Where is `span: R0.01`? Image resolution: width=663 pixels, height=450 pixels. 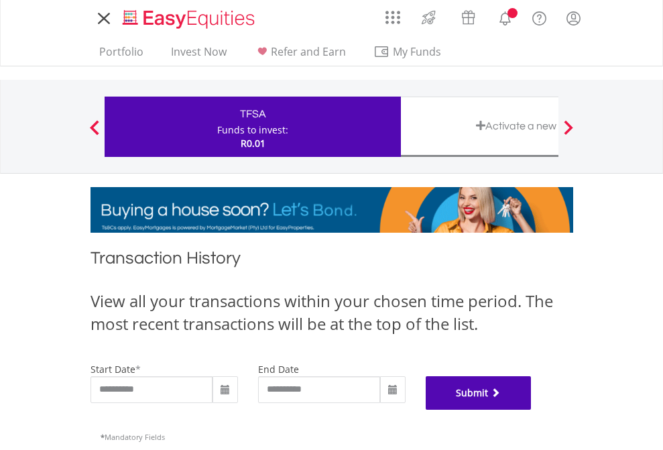
span: R0.01 is located at coordinates (253, 143).